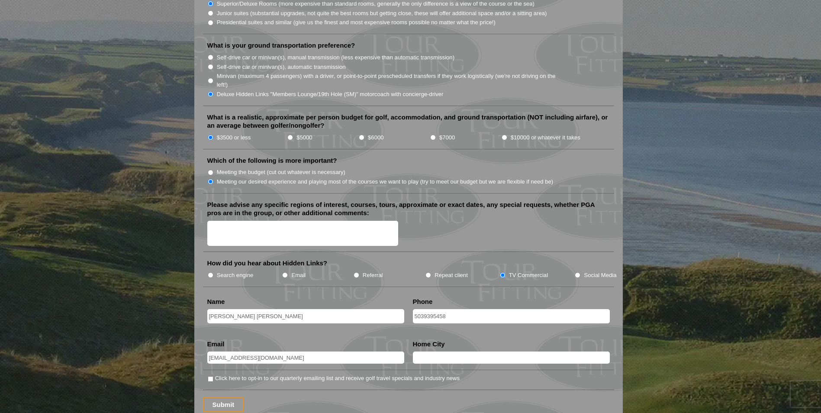  I want to click on label: What is a realistic, approximate per person budget for golf, accommodation, and ground transporta..., so click(408, 121).